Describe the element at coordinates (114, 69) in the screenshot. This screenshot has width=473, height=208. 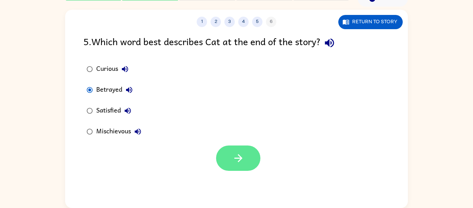
I see `div: Curious` at that location.